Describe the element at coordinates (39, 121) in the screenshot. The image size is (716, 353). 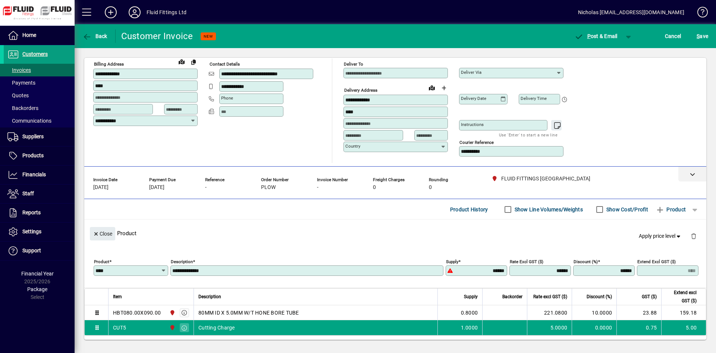
I see `a: Communications` at that location.